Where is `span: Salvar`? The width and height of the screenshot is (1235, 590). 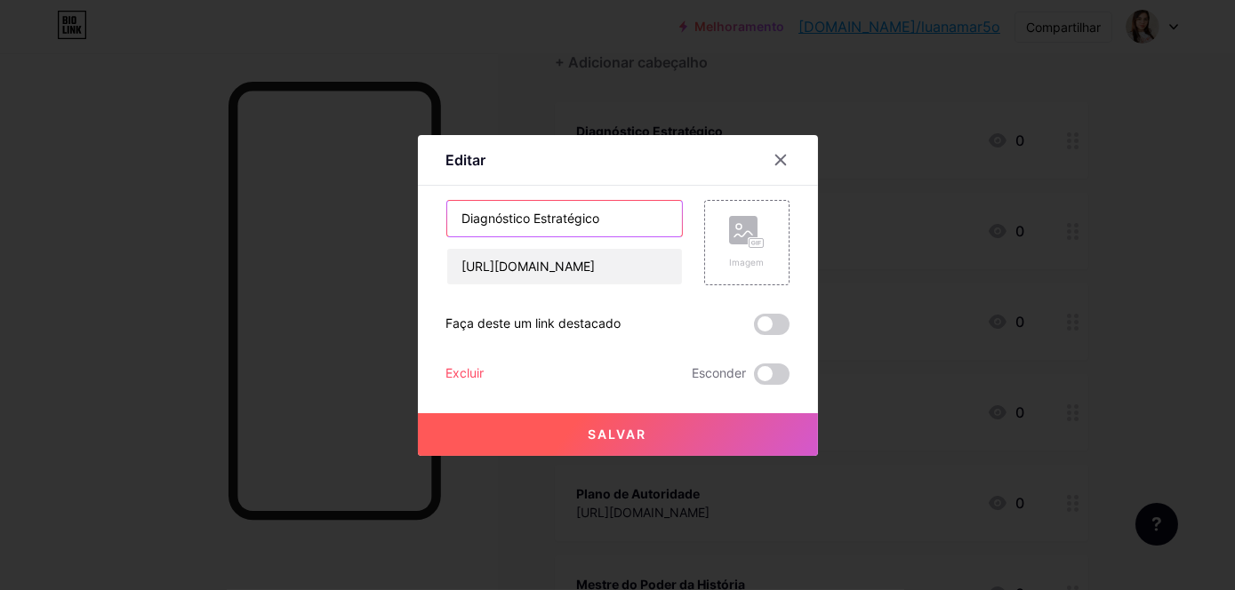 span: Salvar is located at coordinates (618, 434).